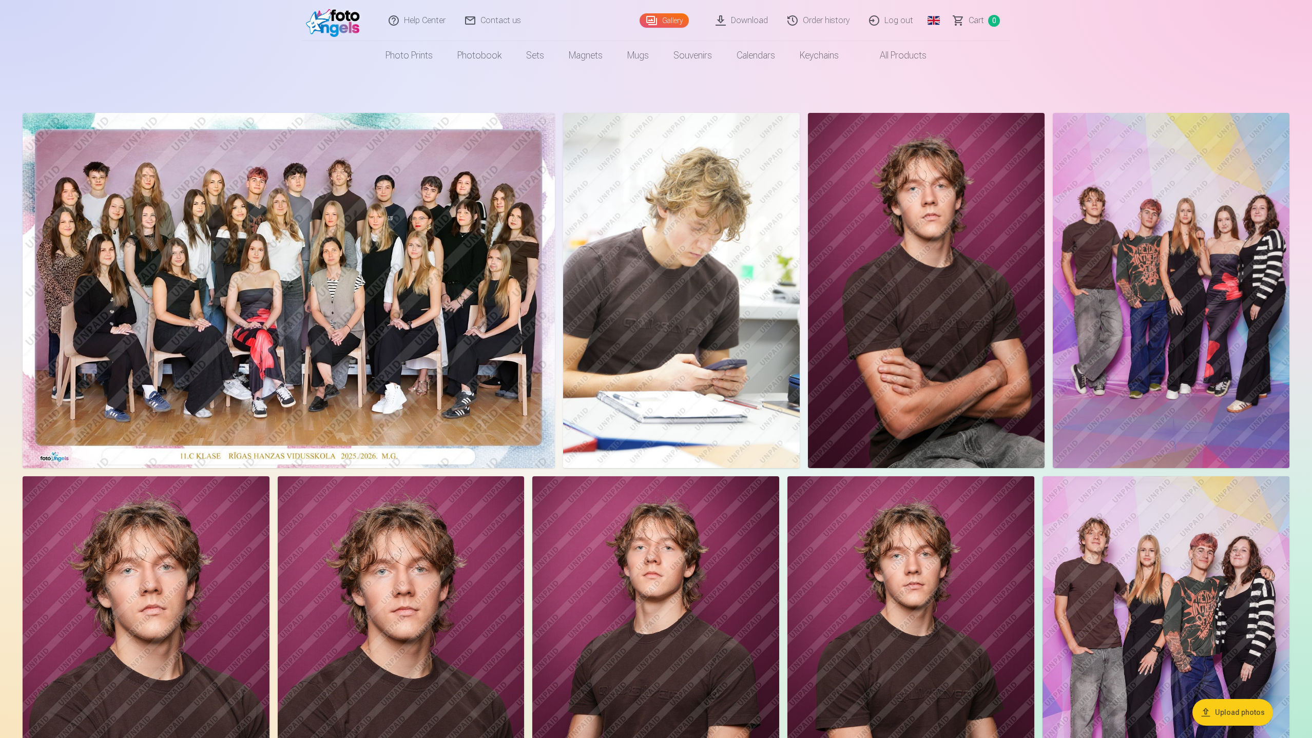  What do you see at coordinates (535, 55) in the screenshot?
I see `a: Sets` at bounding box center [535, 55].